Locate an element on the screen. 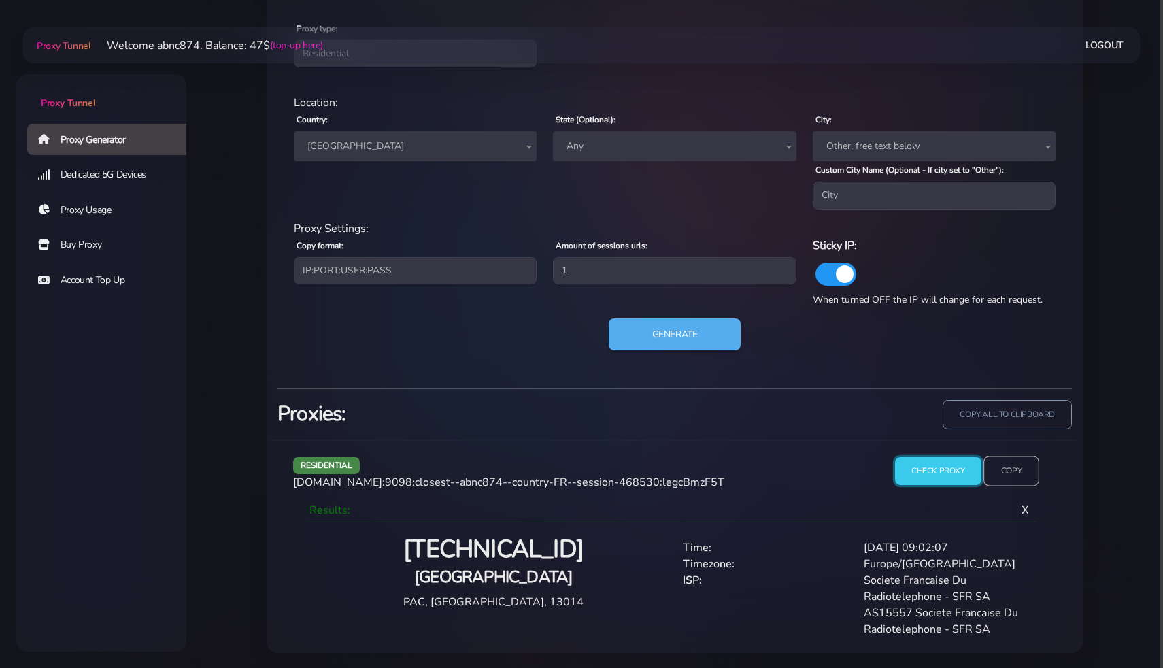 This screenshot has width=1163, height=668. label: Country: is located at coordinates (312, 120).